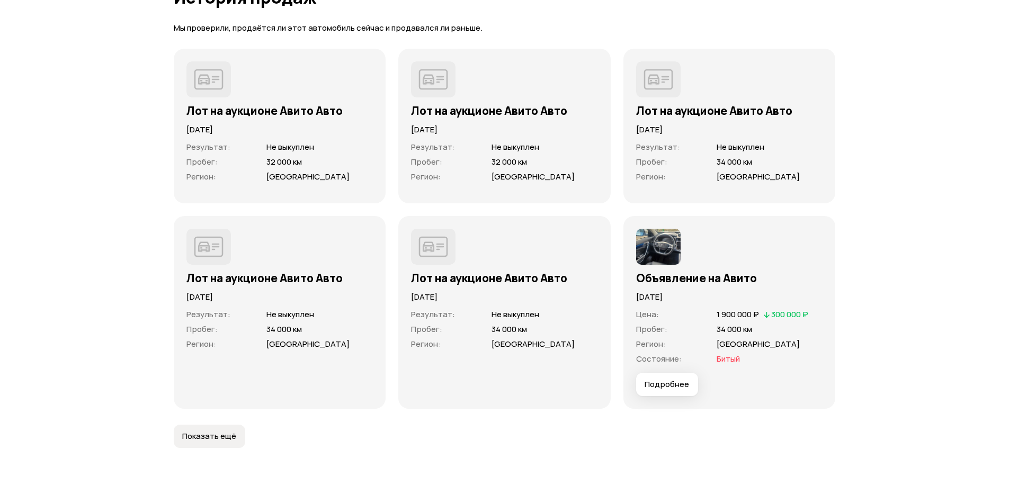  What do you see at coordinates (667, 384) in the screenshot?
I see `button: Подробнее` at bounding box center [667, 384].